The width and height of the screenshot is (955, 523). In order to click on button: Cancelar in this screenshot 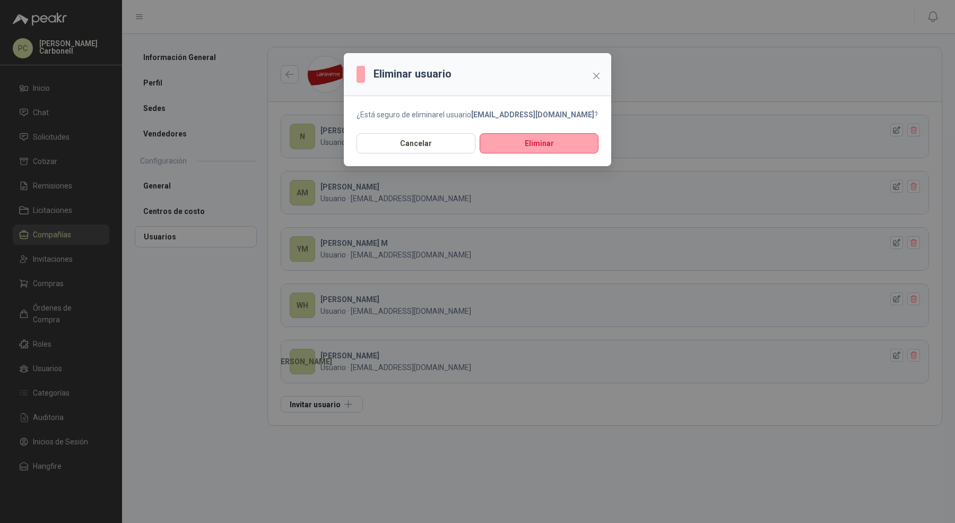, I will do `click(416, 143)`.